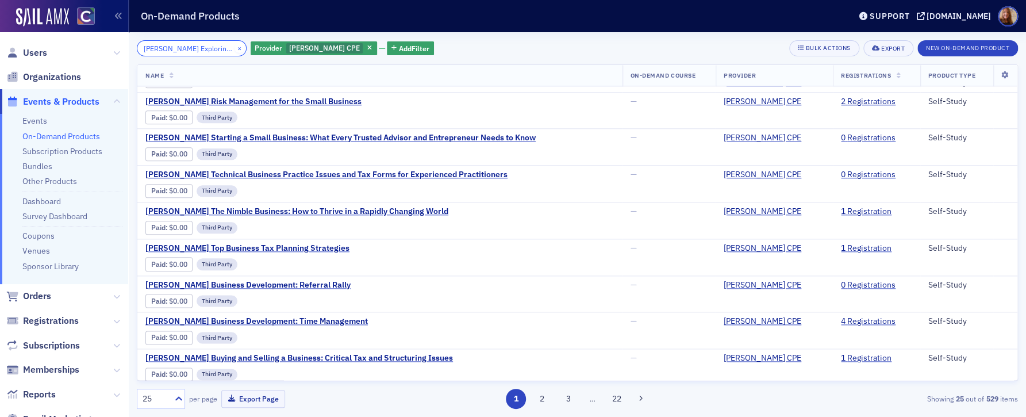  Describe the element at coordinates (203, 398) in the screenshot. I see `label: per page` at that location.